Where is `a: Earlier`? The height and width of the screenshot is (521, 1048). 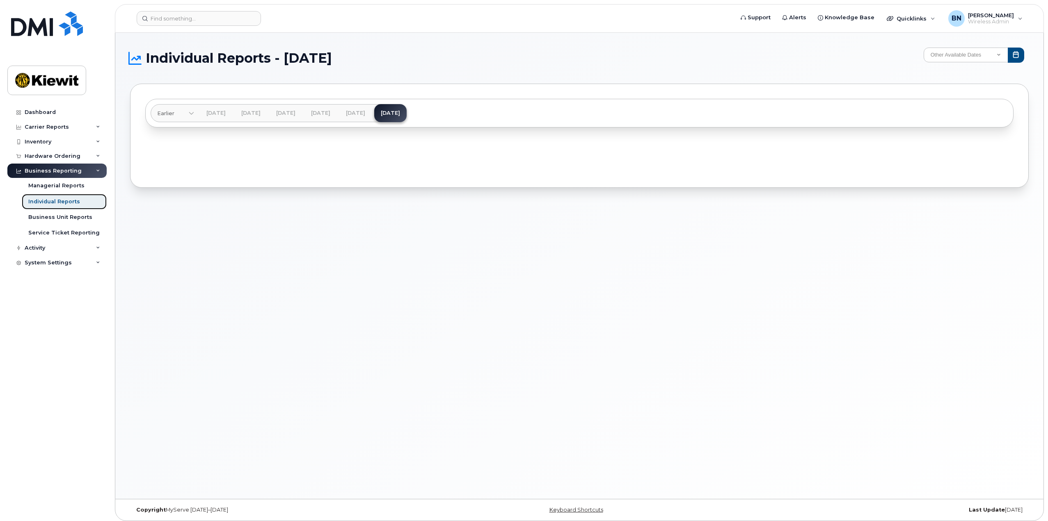
a: Earlier is located at coordinates (172, 113).